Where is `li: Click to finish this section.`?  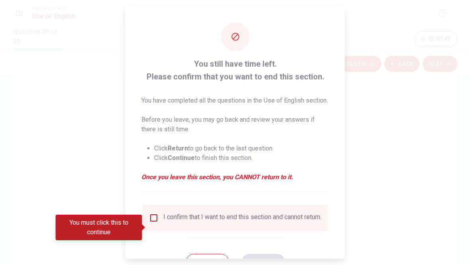 li: Click to finish this section. is located at coordinates (242, 158).